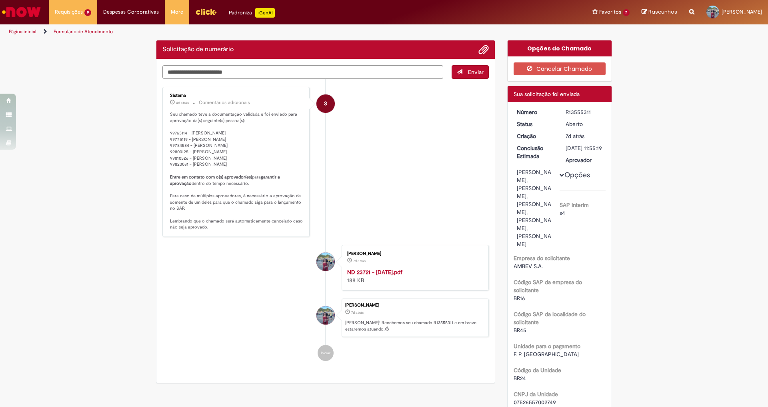 The height and width of the screenshot is (407, 768). What do you see at coordinates (211, 177) in the screenshot?
I see `b: Entre em contato com o(s) aprovador(es)` at bounding box center [211, 177].